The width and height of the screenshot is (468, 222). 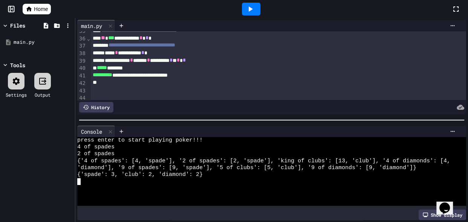 I want to click on span: Home, so click(x=41, y=9).